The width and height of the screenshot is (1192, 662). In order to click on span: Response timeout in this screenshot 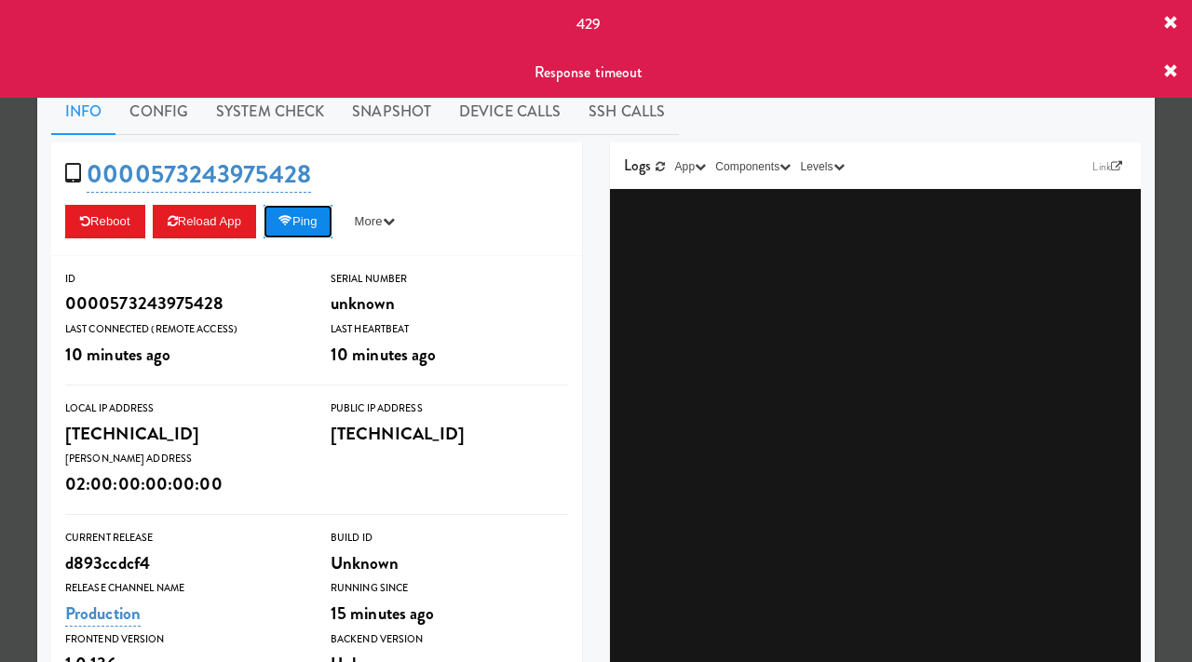, I will do `click(588, 72)`.